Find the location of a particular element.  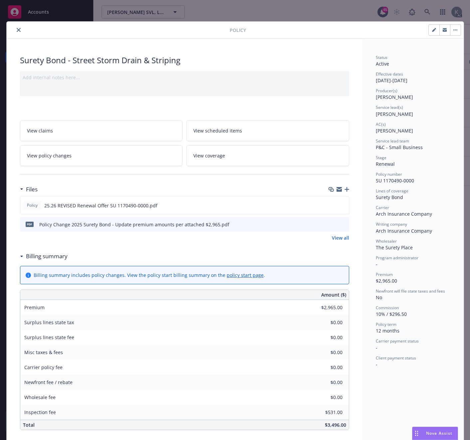

span: Effective dates is located at coordinates (390, 74).